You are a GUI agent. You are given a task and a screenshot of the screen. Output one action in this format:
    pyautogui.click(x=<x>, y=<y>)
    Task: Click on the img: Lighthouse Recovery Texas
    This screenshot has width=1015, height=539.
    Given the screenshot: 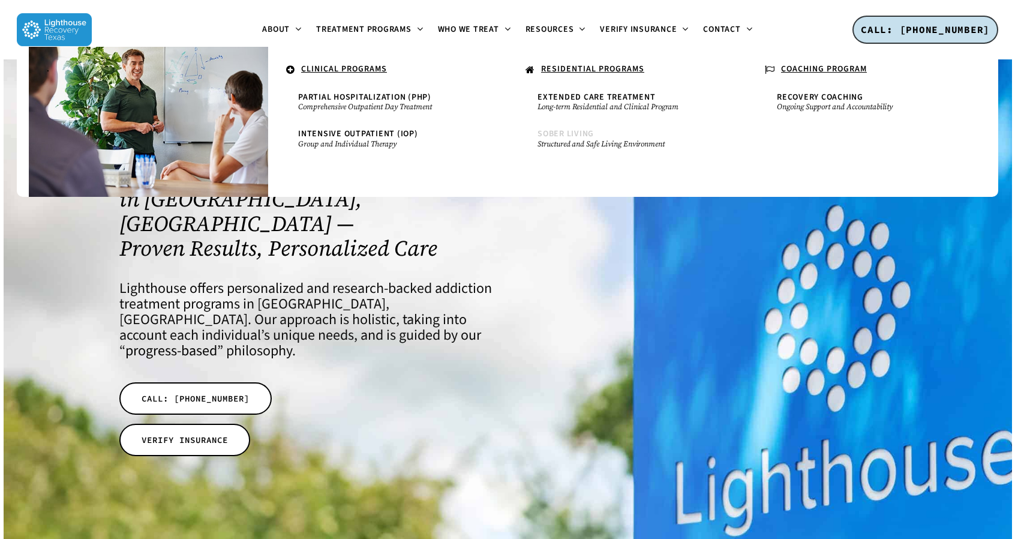 What is the action you would take?
    pyautogui.click(x=54, y=29)
    